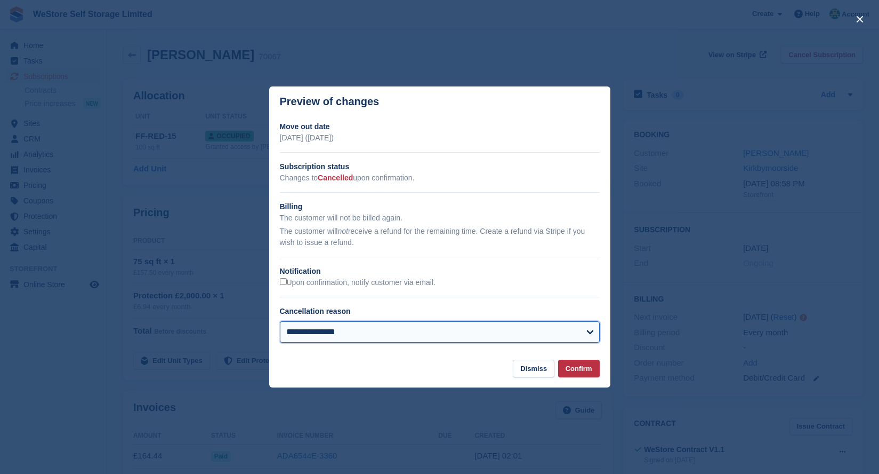  I want to click on h2: Subscription status, so click(440, 166).